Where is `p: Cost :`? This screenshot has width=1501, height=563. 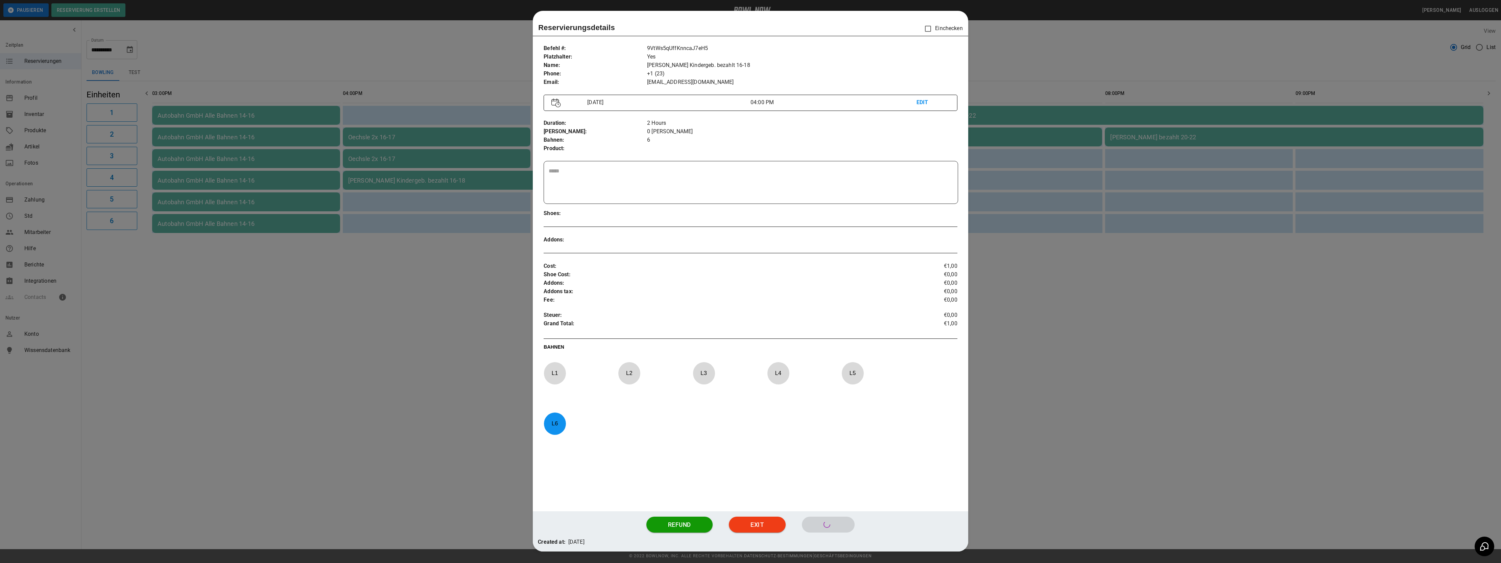 p: Cost : is located at coordinates (716, 266).